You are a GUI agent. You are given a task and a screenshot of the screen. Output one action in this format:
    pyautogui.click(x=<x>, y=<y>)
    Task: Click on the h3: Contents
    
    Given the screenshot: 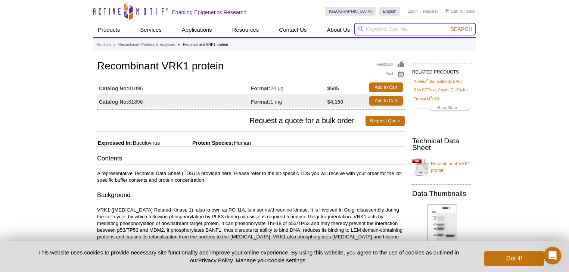 What is the action you would take?
    pyautogui.click(x=251, y=159)
    